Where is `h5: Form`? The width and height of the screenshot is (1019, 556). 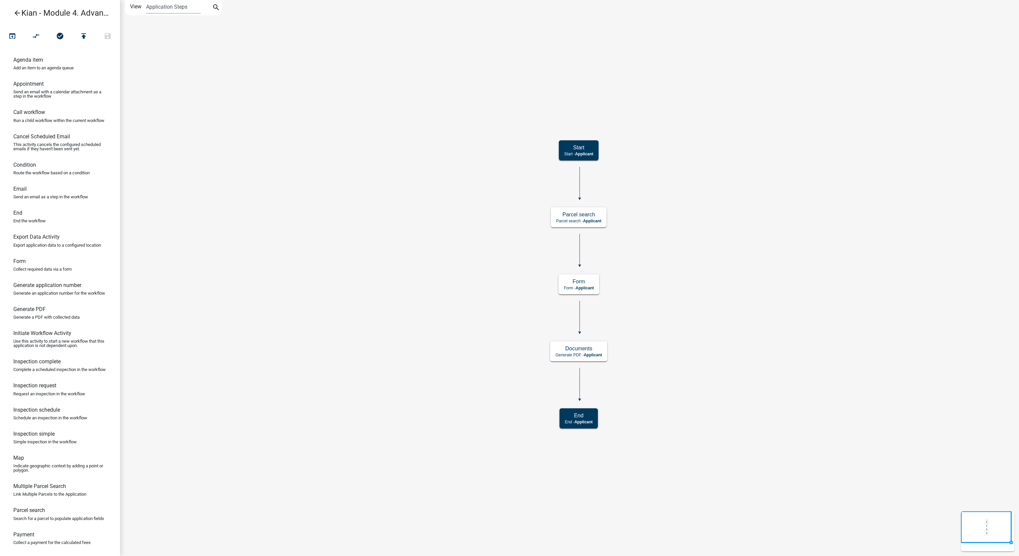
h5: Form is located at coordinates (579, 281).